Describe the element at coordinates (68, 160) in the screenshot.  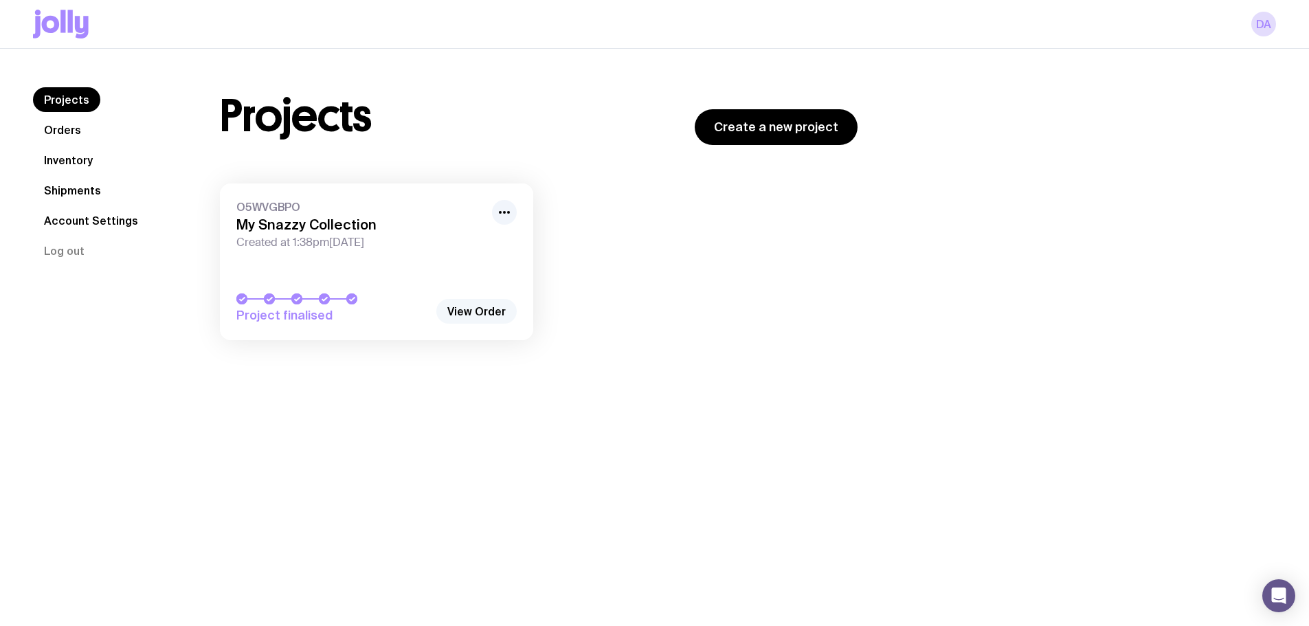
I see `a: Inventory` at that location.